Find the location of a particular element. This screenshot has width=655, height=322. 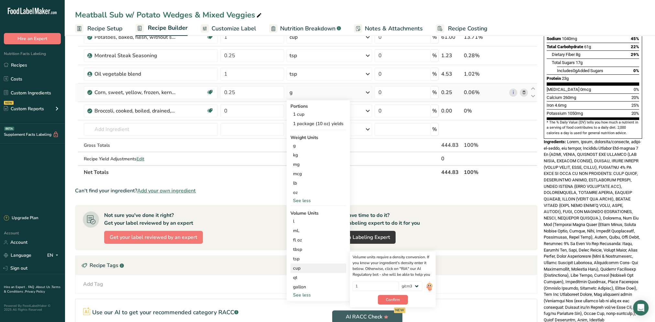

div: Broccoli, cooked, boiled, drained, with salt is located at coordinates (135, 111).